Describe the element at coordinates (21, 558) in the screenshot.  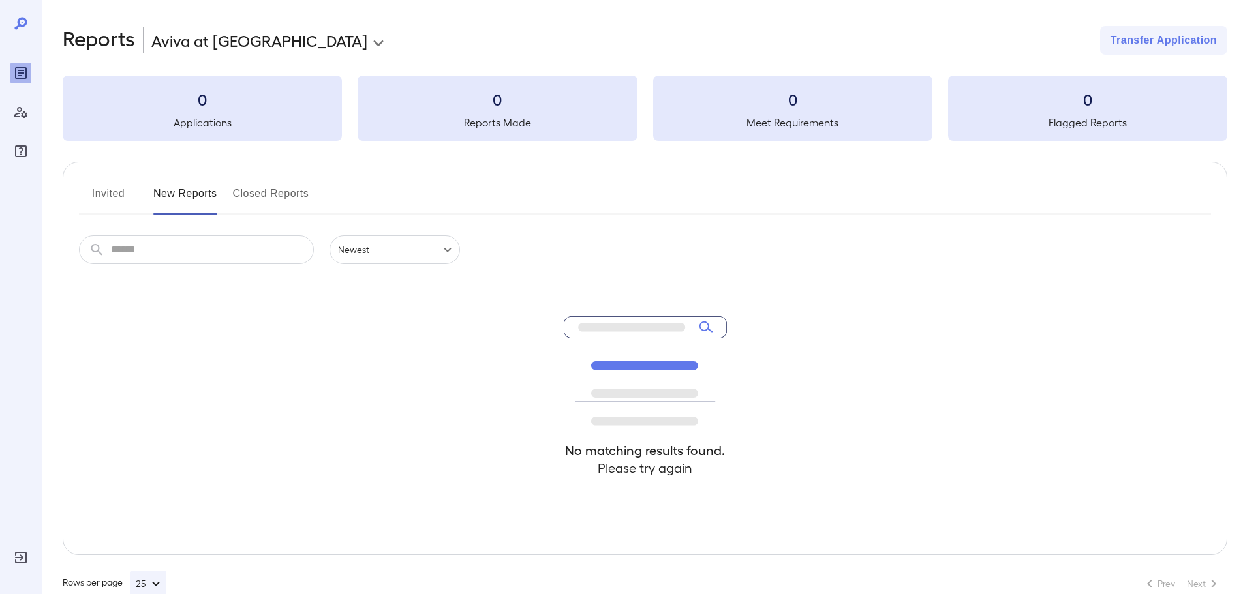
I see `div: Log Out` at that location.